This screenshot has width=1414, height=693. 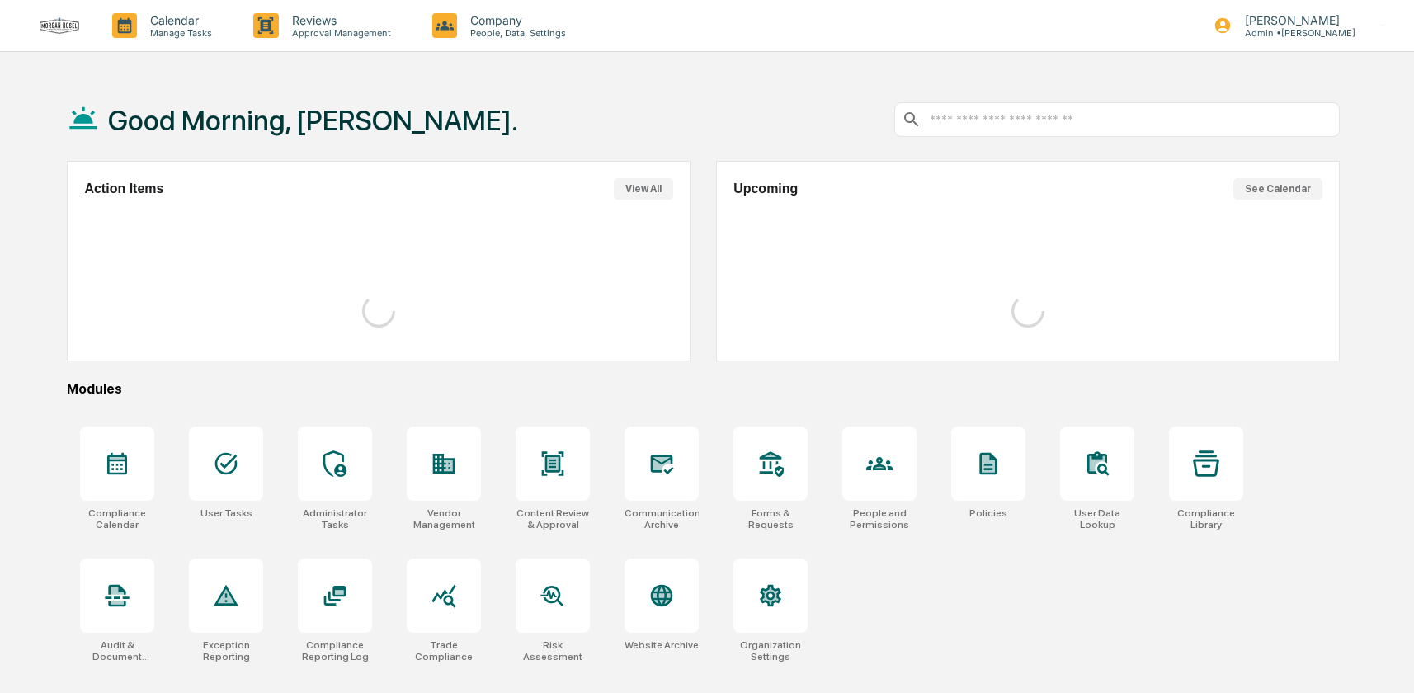 I want to click on a: View All, so click(x=643, y=189).